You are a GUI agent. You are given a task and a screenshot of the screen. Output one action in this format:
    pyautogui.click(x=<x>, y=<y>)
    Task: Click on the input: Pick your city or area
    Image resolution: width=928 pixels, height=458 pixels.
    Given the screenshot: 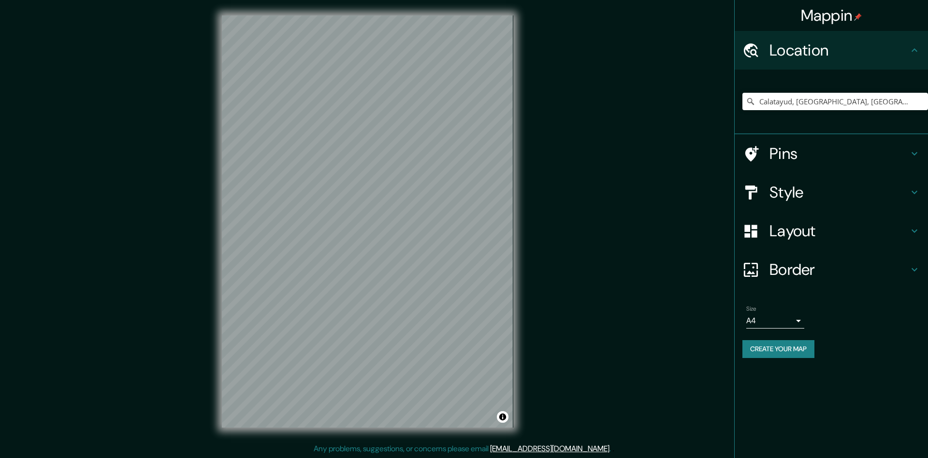 What is the action you would take?
    pyautogui.click(x=835, y=101)
    